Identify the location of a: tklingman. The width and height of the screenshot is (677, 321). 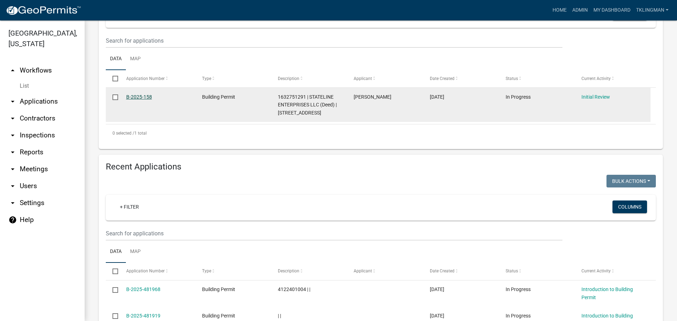
(653, 10).